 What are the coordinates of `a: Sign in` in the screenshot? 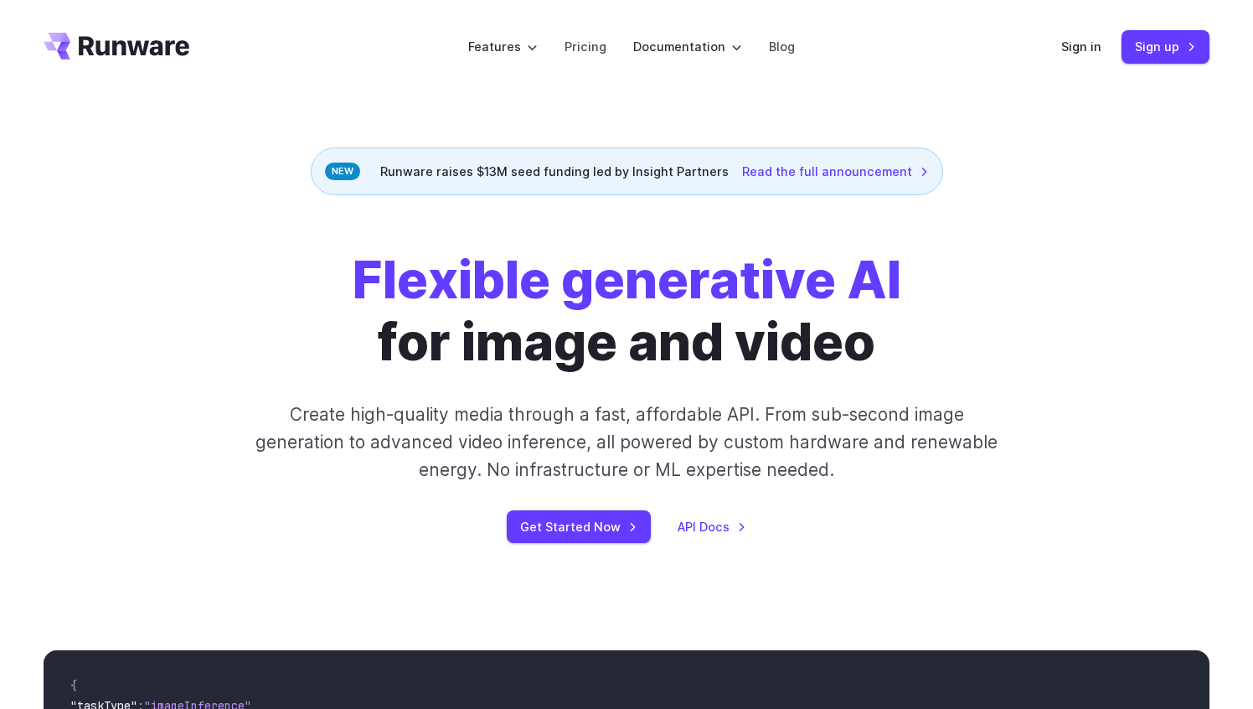 It's located at (1081, 46).